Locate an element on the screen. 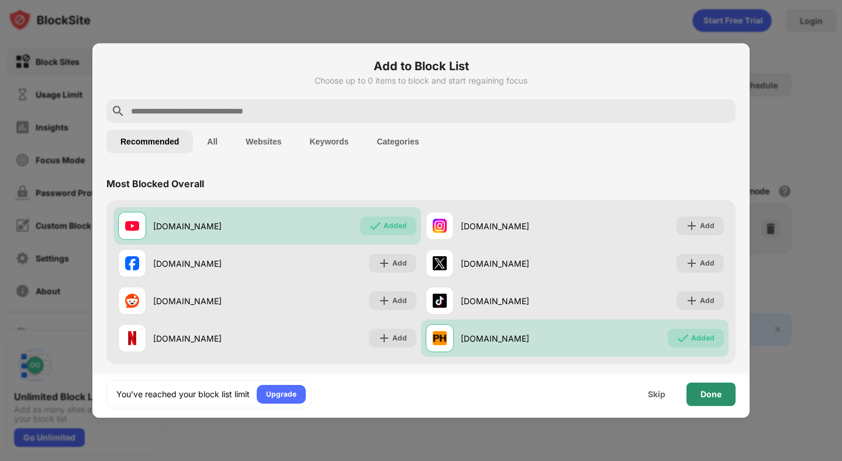 The image size is (842, 461). button: Websites is located at coordinates (263, 142).